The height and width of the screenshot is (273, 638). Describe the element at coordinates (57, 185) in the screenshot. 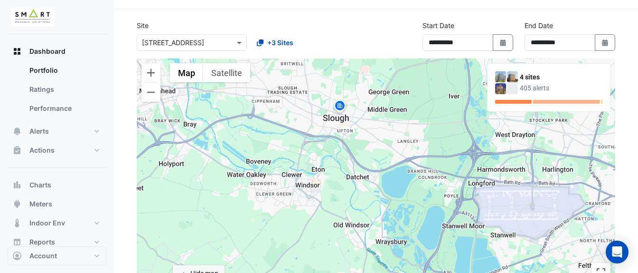

I see `button: Charts` at that location.